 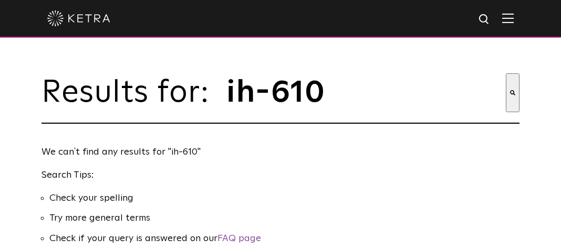 I want to click on img: Hamburger%20Nav.svg, so click(x=508, y=18).